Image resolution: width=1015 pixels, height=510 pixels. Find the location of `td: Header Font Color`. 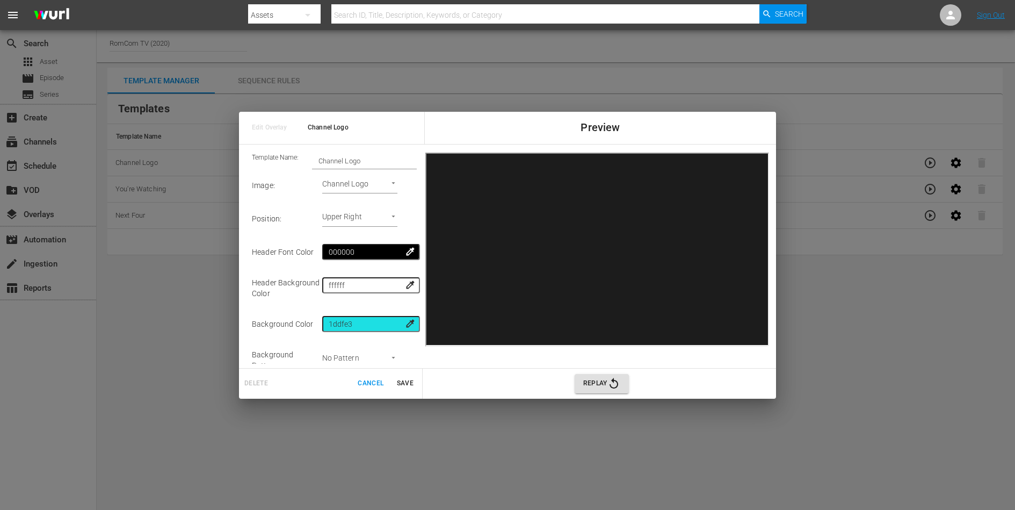

td: Header Font Color is located at coordinates (287, 252).